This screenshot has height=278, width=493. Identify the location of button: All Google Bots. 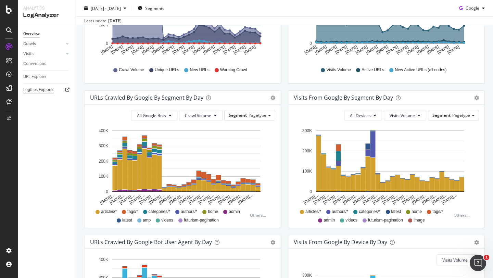
(154, 115).